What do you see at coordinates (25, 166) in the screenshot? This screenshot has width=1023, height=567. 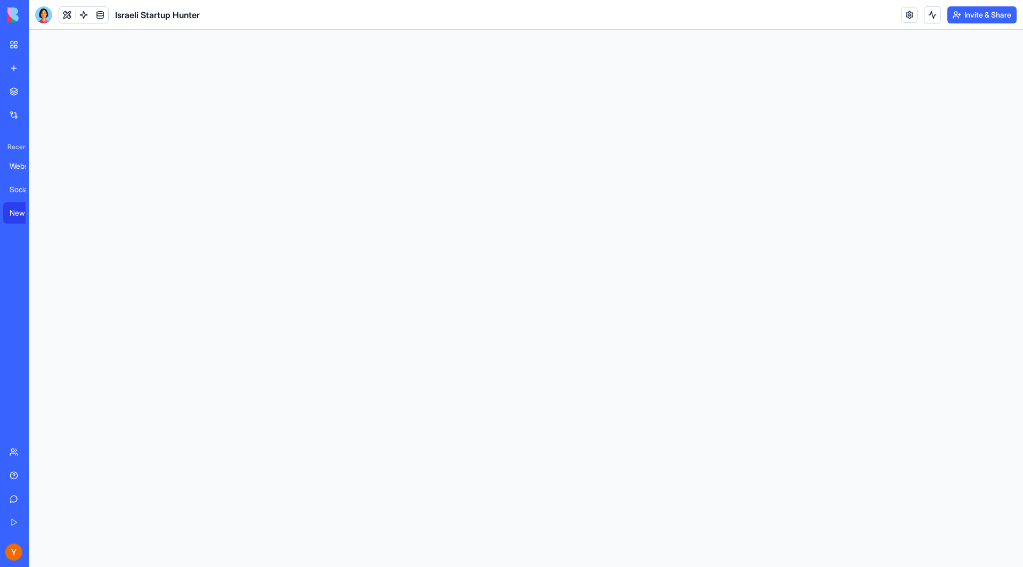 I see `div: Website Spell Checker` at bounding box center [25, 166].